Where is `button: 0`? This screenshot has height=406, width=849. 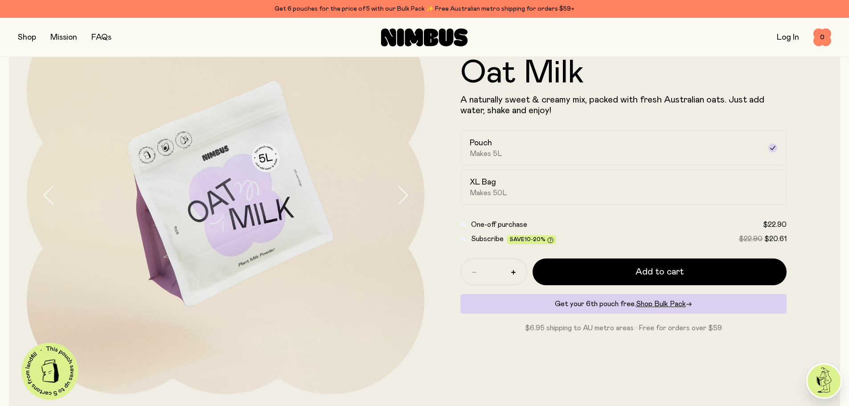 button: 0 is located at coordinates (822, 37).